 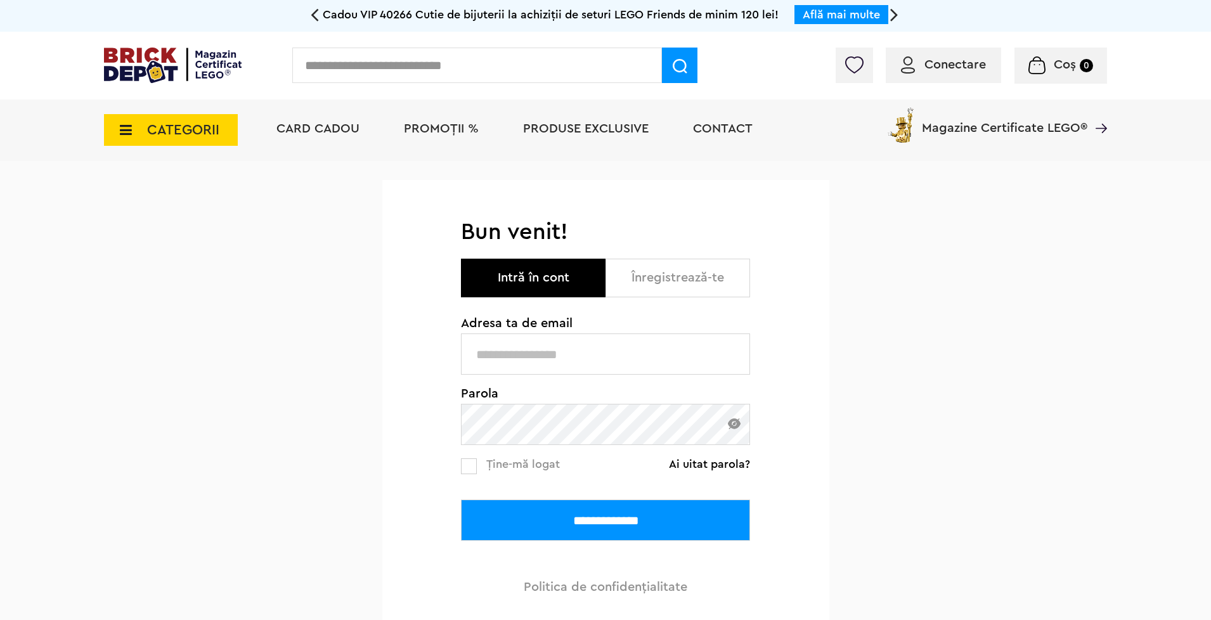 I want to click on a: Politica de confidenţialitate, so click(x=605, y=587).